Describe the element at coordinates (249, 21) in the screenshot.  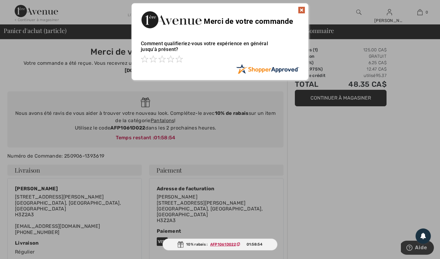
I see `span: Merci de votre commande` at that location.